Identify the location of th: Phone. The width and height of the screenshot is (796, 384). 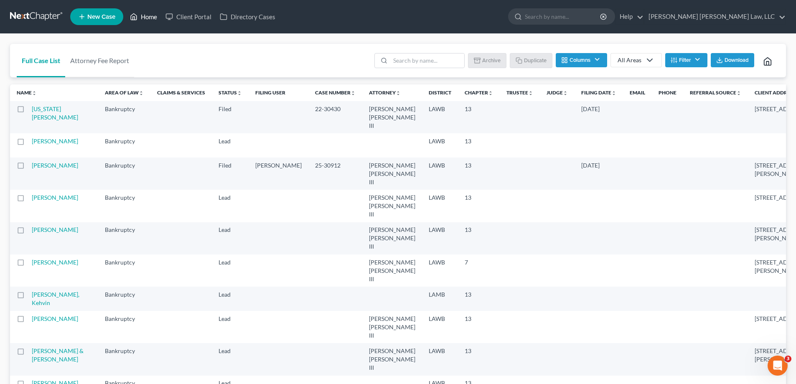
(667, 93).